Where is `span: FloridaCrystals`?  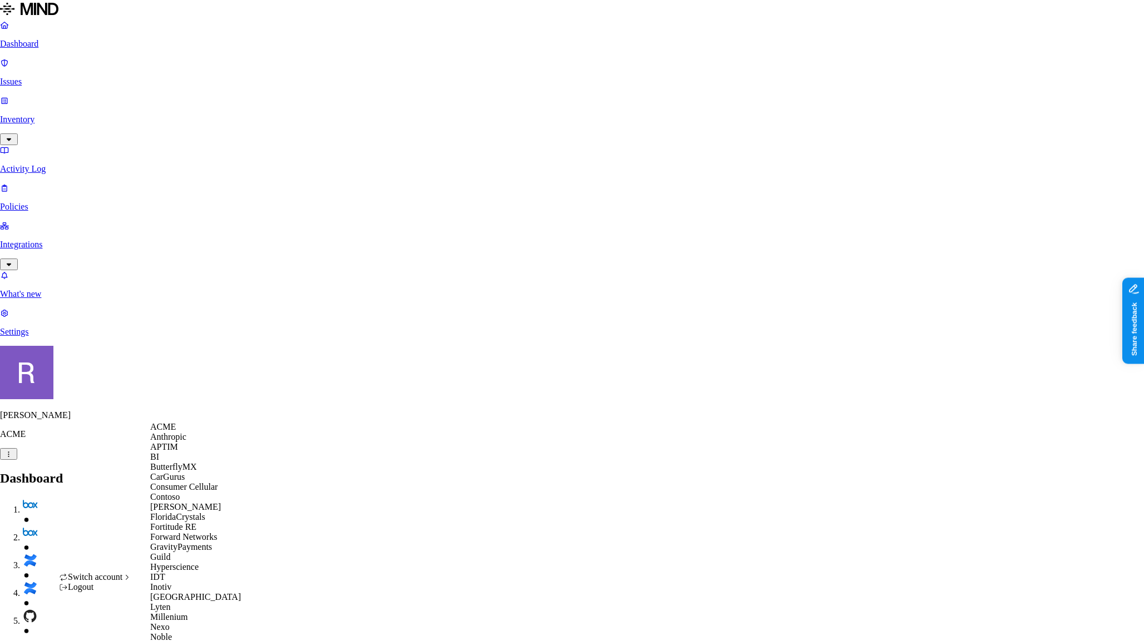
span: FloridaCrystals is located at coordinates (177, 517).